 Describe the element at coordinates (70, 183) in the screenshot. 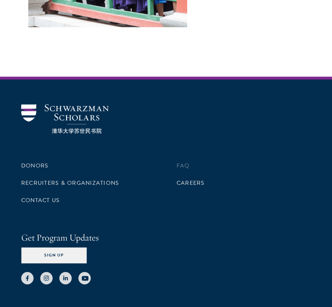

I see `a: Recruiters & Organizations` at that location.